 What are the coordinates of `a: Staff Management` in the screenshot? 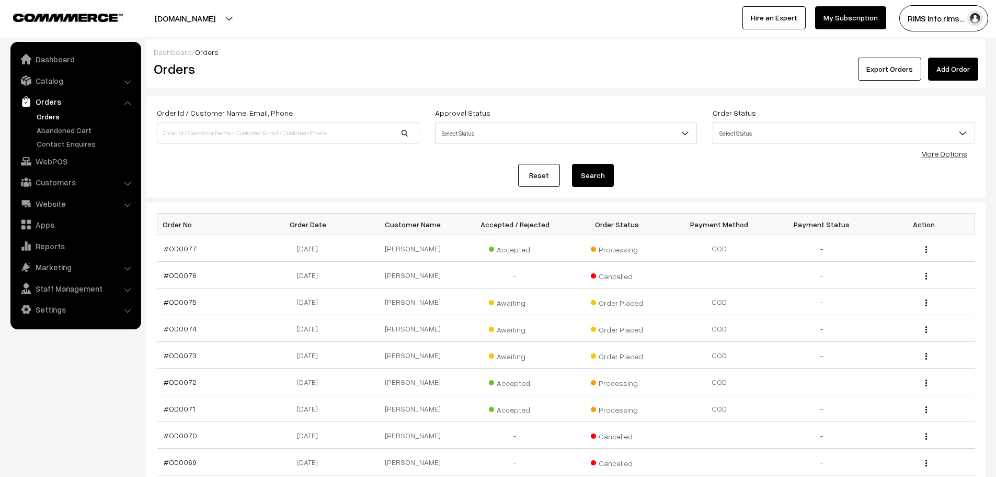 It's located at (75, 288).